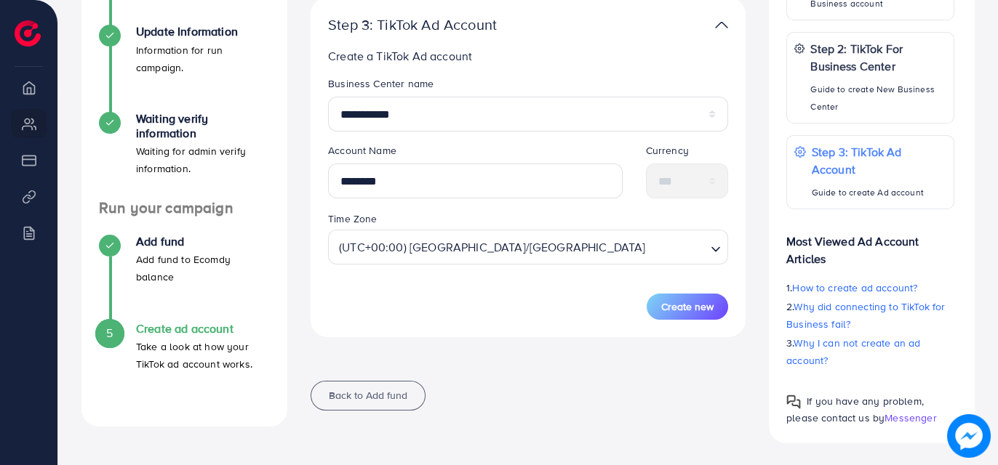  Describe the element at coordinates (184, 208) in the screenshot. I see `h4: Run your campaign` at that location.